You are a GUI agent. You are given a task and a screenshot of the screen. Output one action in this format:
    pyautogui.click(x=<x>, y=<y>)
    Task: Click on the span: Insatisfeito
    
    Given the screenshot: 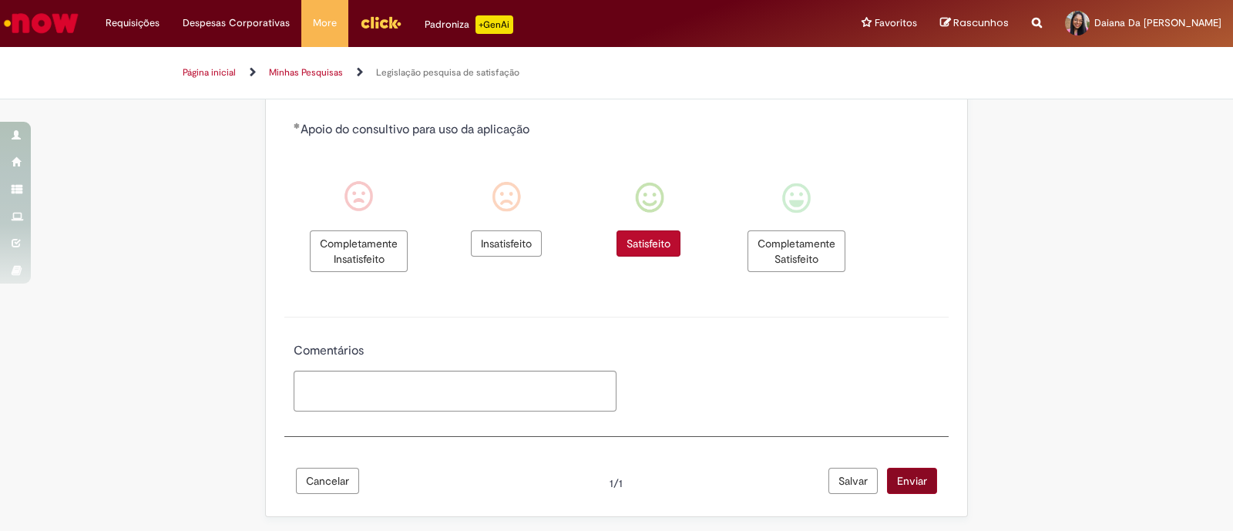 What is the action you would take?
    pyautogui.click(x=506, y=244)
    